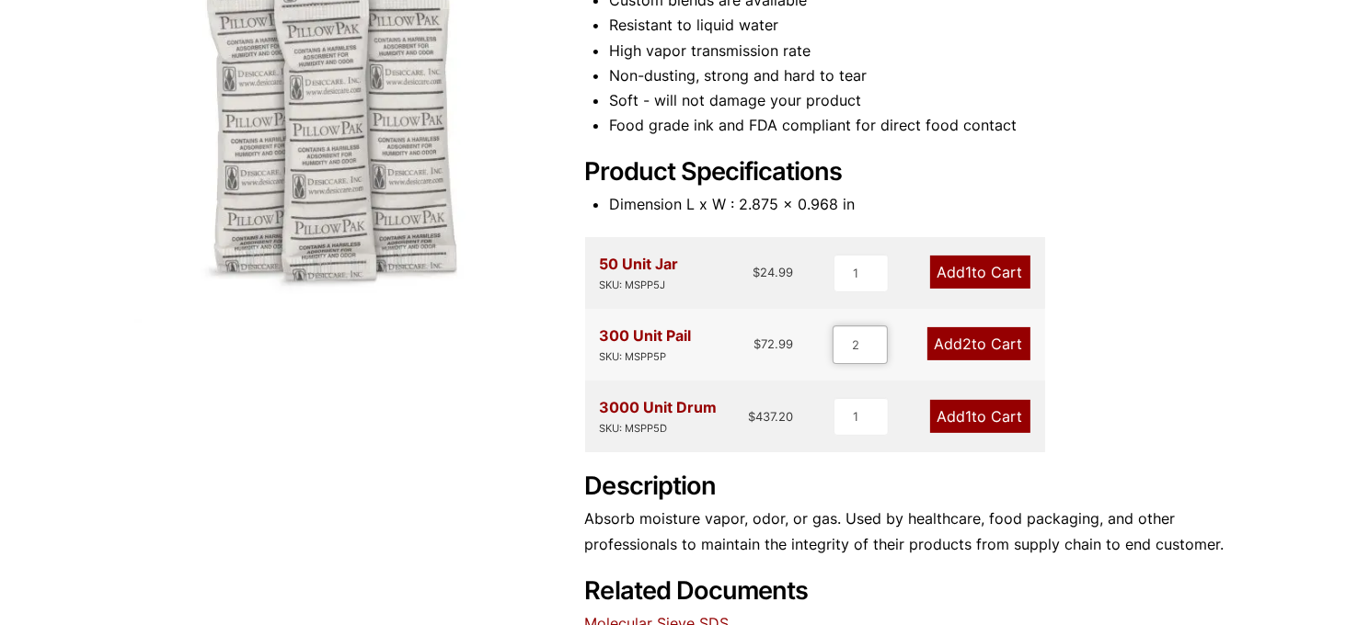 The width and height of the screenshot is (1346, 625). Describe the element at coordinates (917, 125) in the screenshot. I see `li: Food grade ink and FDA compliant for direct food contact` at that location.